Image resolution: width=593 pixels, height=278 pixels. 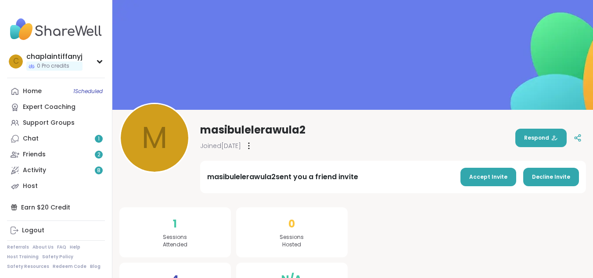 I want to click on a: About Us, so click(x=43, y=247).